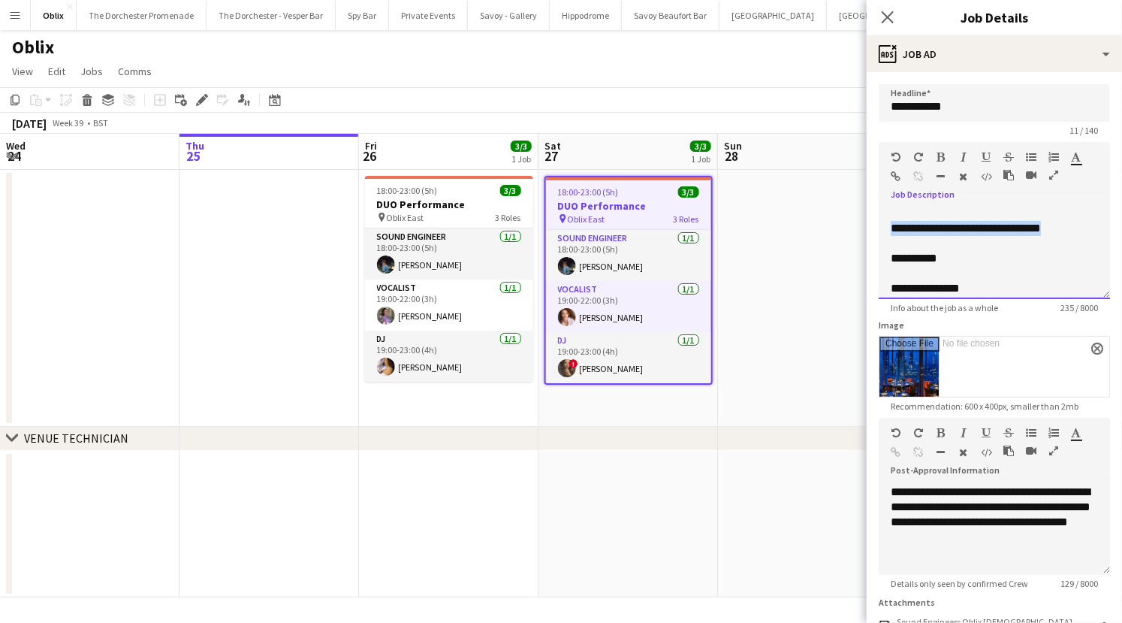 The image size is (1122, 623). I want to click on span: Details only seen by confirmed Crew, so click(959, 583).